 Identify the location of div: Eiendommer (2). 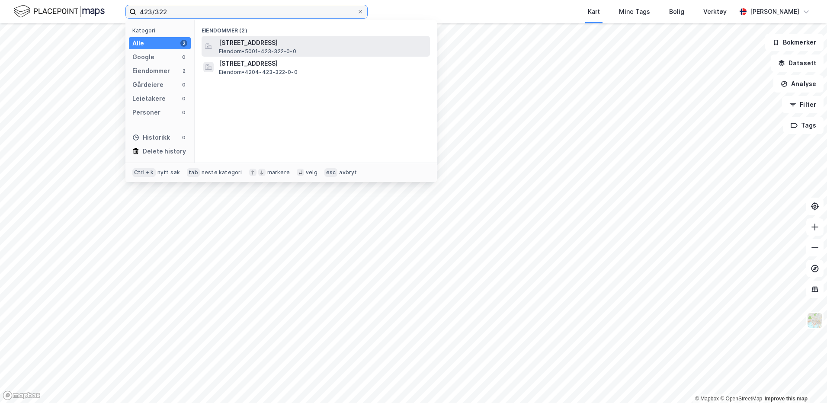
(316, 28).